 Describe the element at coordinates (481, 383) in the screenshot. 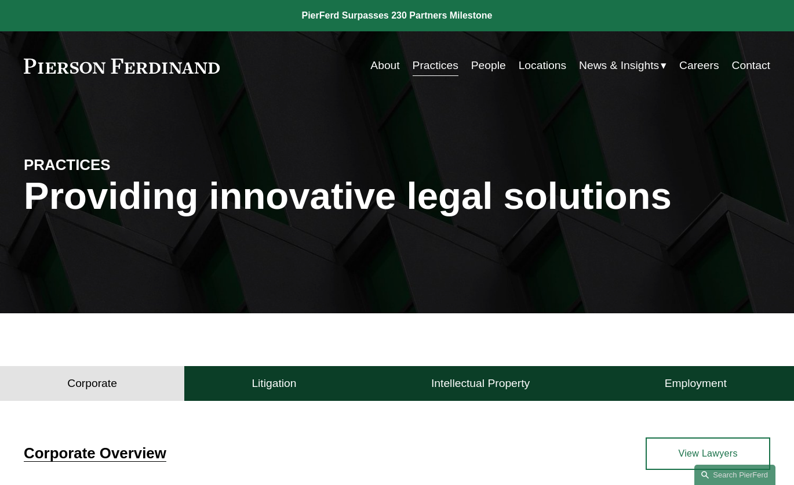

I see `h4: Intellectual Property` at that location.